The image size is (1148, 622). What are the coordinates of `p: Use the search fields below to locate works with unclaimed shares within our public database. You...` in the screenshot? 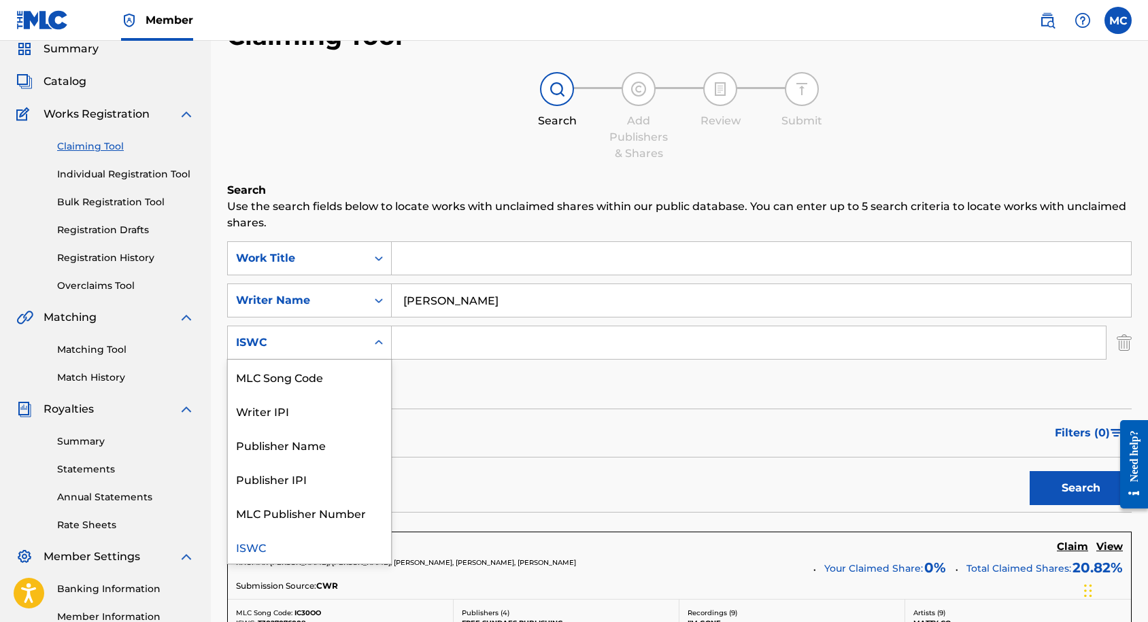 It's located at (679, 215).